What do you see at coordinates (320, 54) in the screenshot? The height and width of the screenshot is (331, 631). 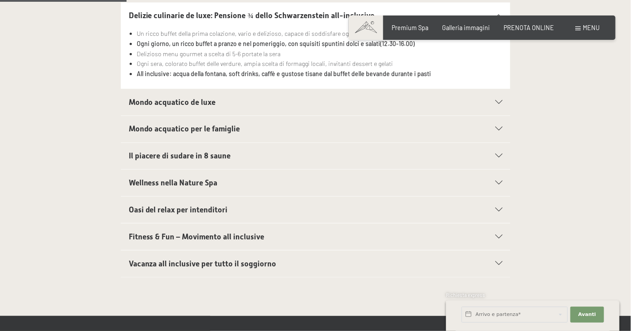 I see `li: Delizioso menu gourmet a scelta di 5-6 portate la sera` at bounding box center [320, 54].